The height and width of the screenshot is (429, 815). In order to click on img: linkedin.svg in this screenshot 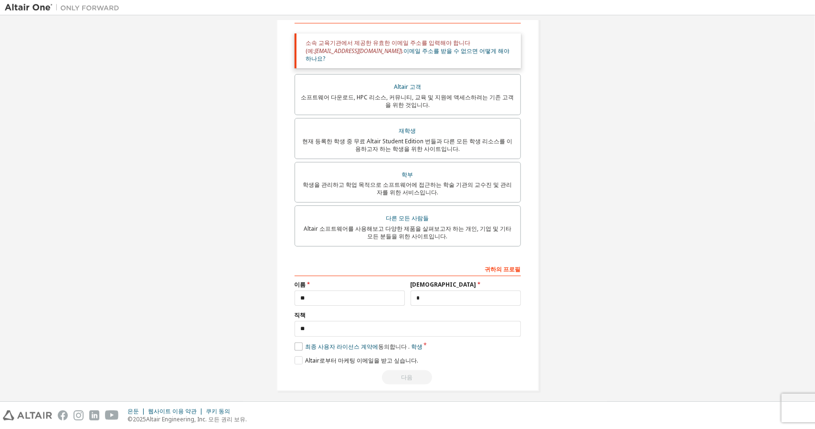, I will do `click(94, 415)`.